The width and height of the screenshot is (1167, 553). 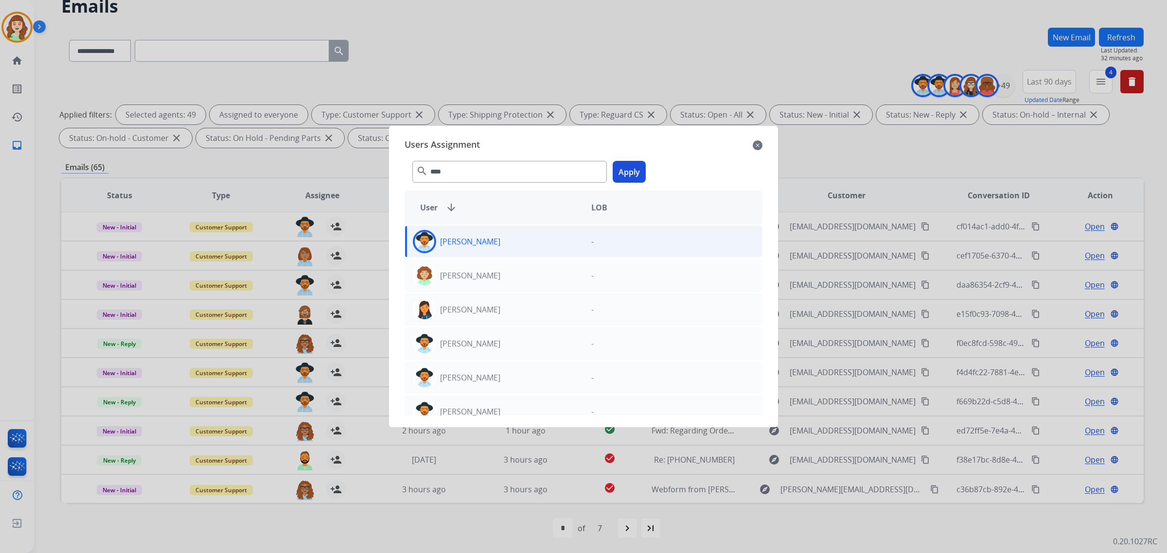 I want to click on button: Apply, so click(x=629, y=172).